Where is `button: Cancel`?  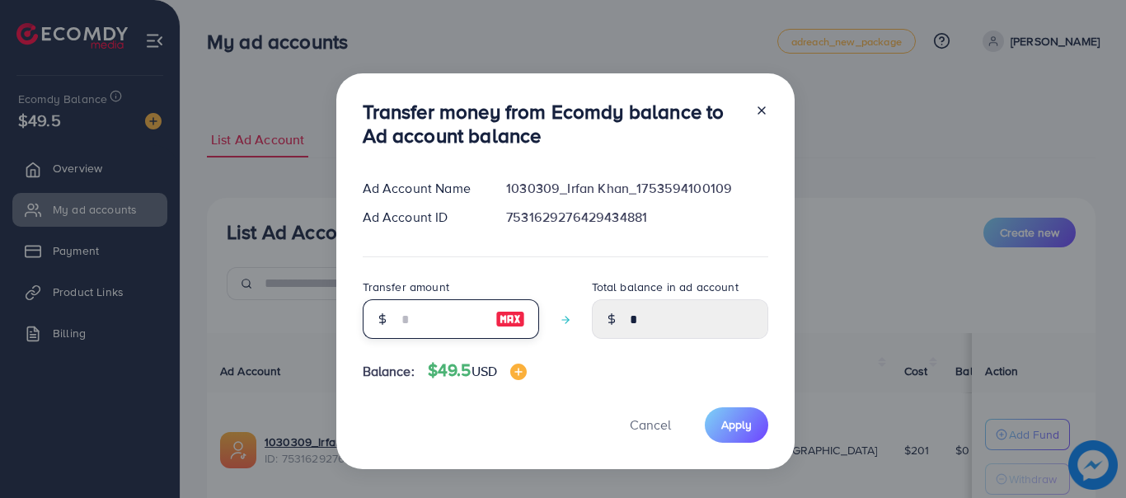
button: Cancel is located at coordinates (651, 425).